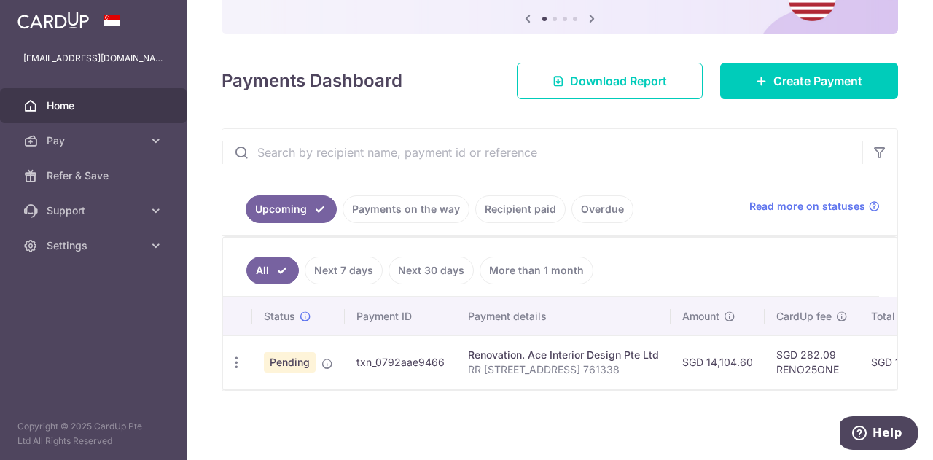 Image resolution: width=933 pixels, height=460 pixels. What do you see at coordinates (95, 211) in the screenshot?
I see `span: Support` at bounding box center [95, 211].